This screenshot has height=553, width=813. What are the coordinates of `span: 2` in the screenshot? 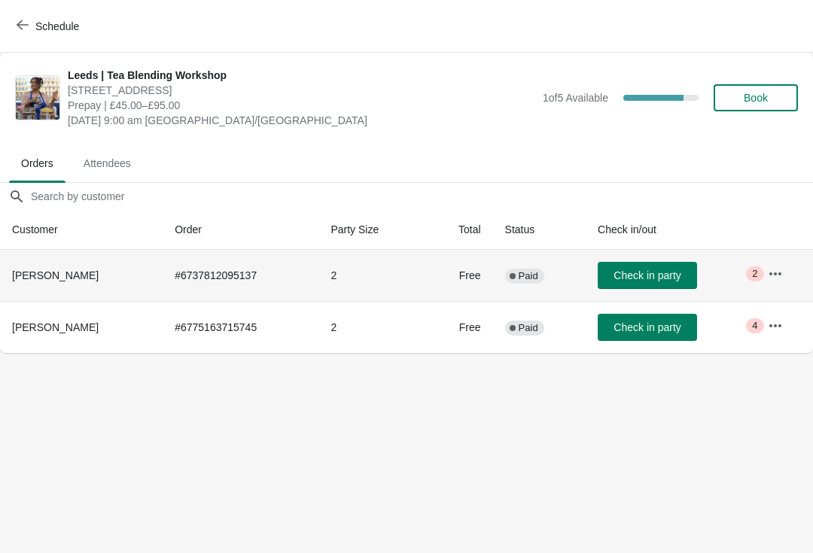 It's located at (754, 274).